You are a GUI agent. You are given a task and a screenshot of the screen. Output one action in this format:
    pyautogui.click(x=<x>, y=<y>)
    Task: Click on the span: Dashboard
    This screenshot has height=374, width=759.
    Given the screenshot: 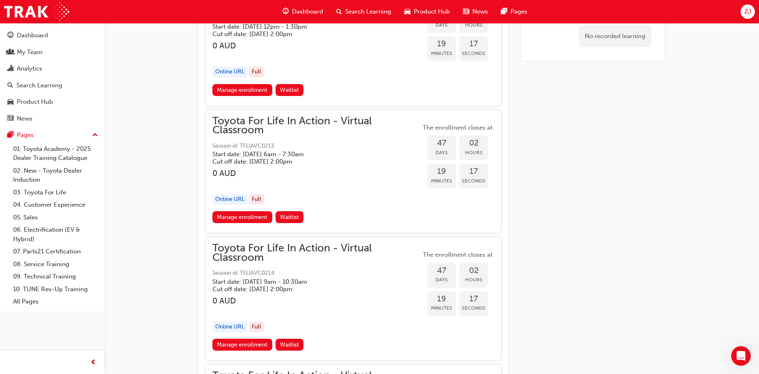 What is the action you would take?
    pyautogui.click(x=308, y=11)
    